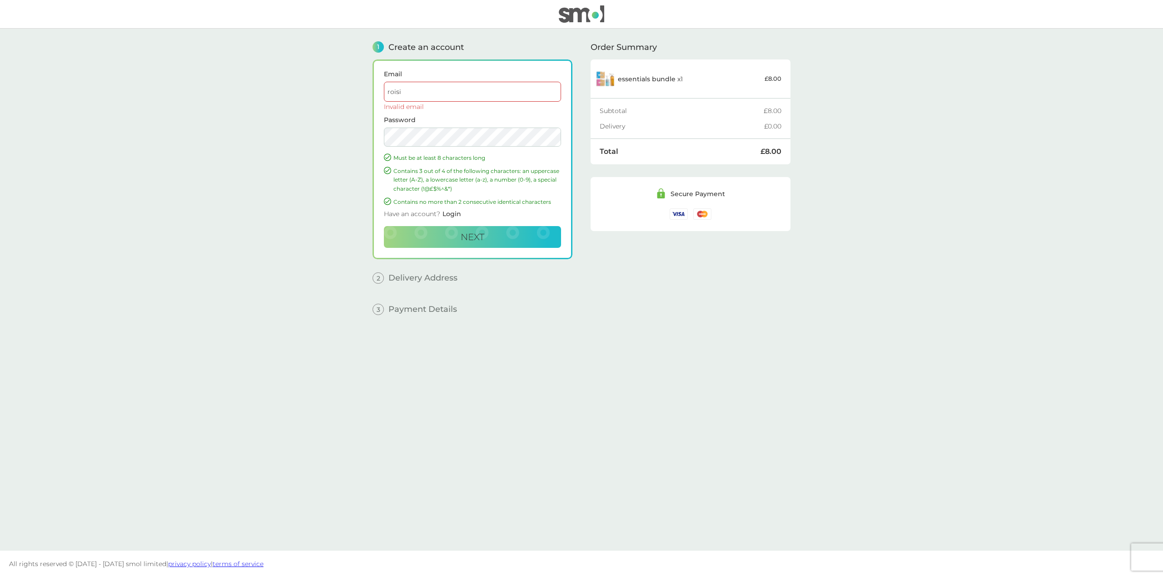  I want to click on div: Delivery, so click(682, 126).